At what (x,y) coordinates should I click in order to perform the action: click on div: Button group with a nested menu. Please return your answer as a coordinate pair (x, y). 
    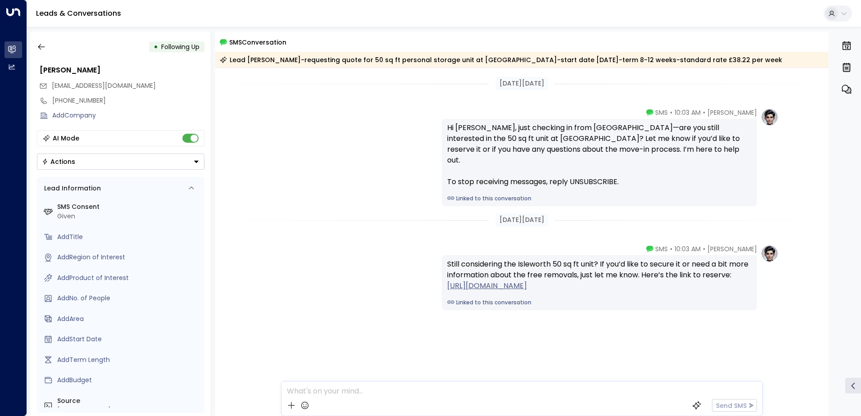
    Looking at the image, I should click on (121, 162).